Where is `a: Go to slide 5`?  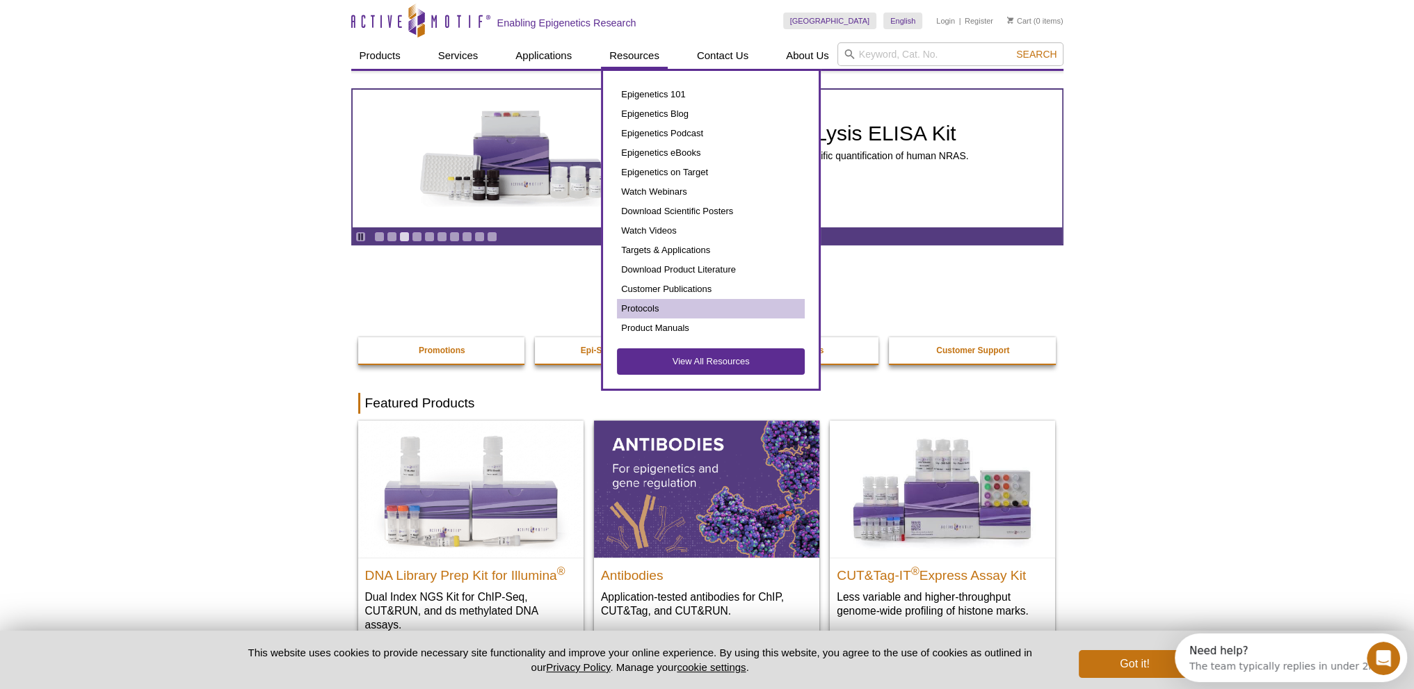 a: Go to slide 5 is located at coordinates (429, 236).